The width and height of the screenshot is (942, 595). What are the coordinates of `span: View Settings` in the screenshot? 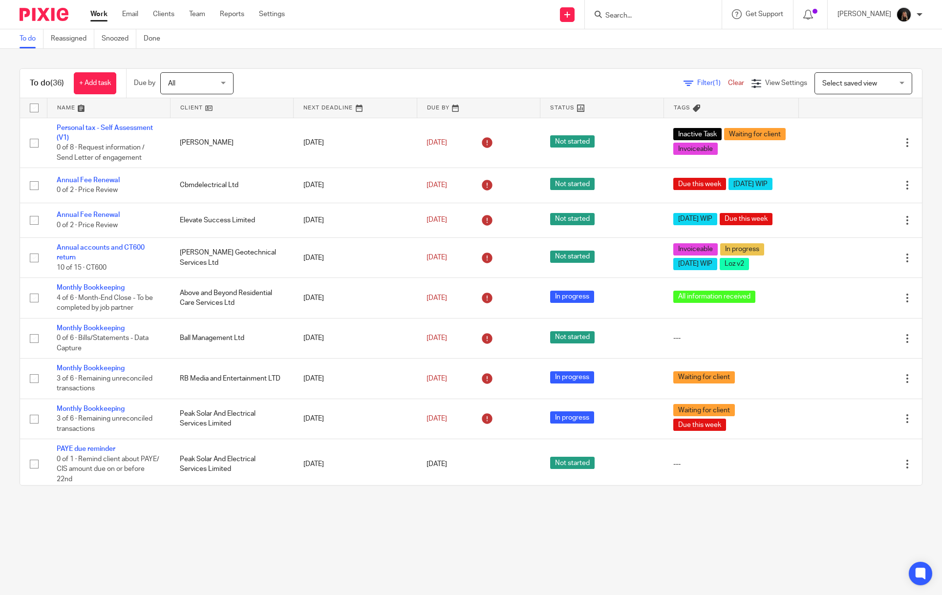 It's located at (786, 83).